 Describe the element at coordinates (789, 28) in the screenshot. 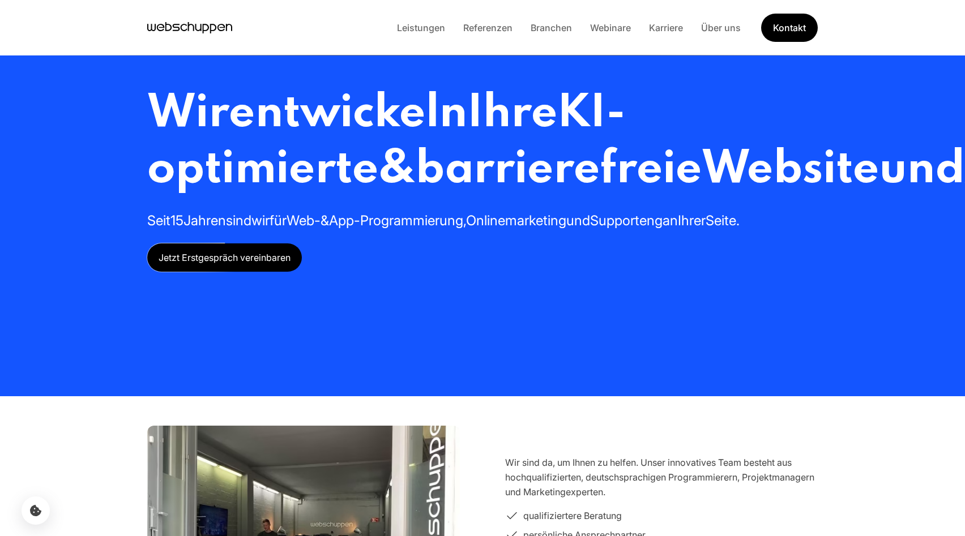

I see `a: Get Started` at that location.